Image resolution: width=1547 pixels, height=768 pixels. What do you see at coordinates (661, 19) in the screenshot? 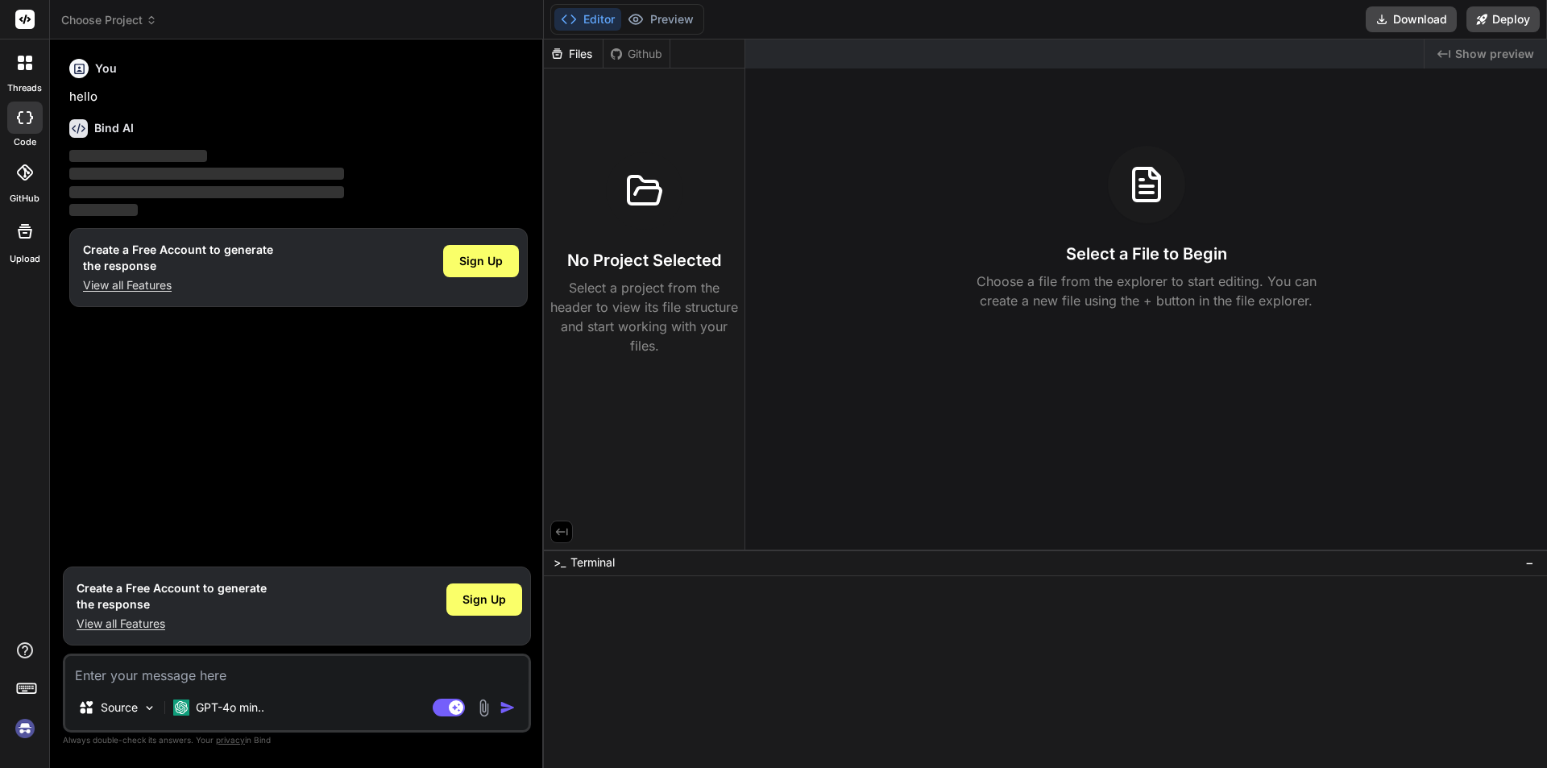
I see `button: Preview` at bounding box center [661, 19].